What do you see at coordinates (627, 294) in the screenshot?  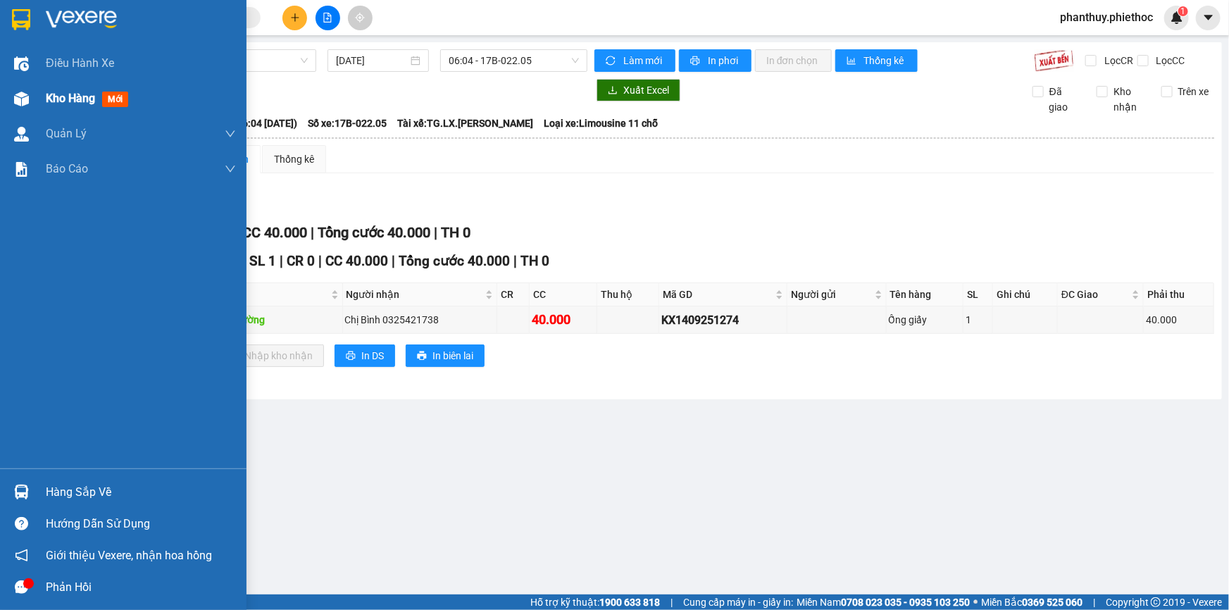 I see `th: Thu hộ` at bounding box center [627, 294].